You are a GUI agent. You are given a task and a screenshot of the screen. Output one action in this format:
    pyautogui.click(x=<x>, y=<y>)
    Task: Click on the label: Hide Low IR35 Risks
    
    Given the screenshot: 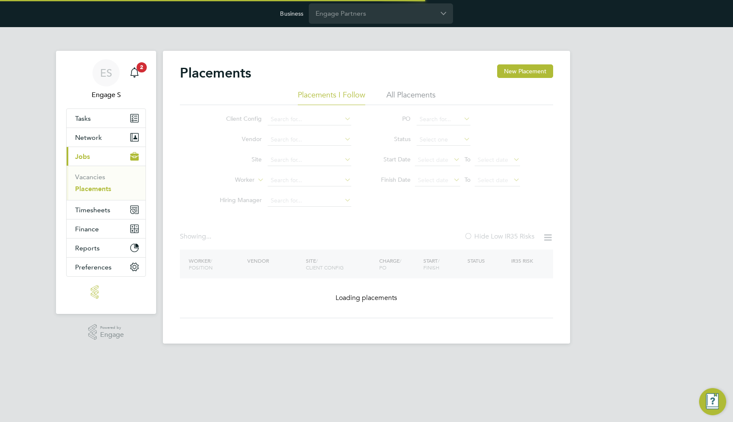 What is the action you would take?
    pyautogui.click(x=499, y=237)
    